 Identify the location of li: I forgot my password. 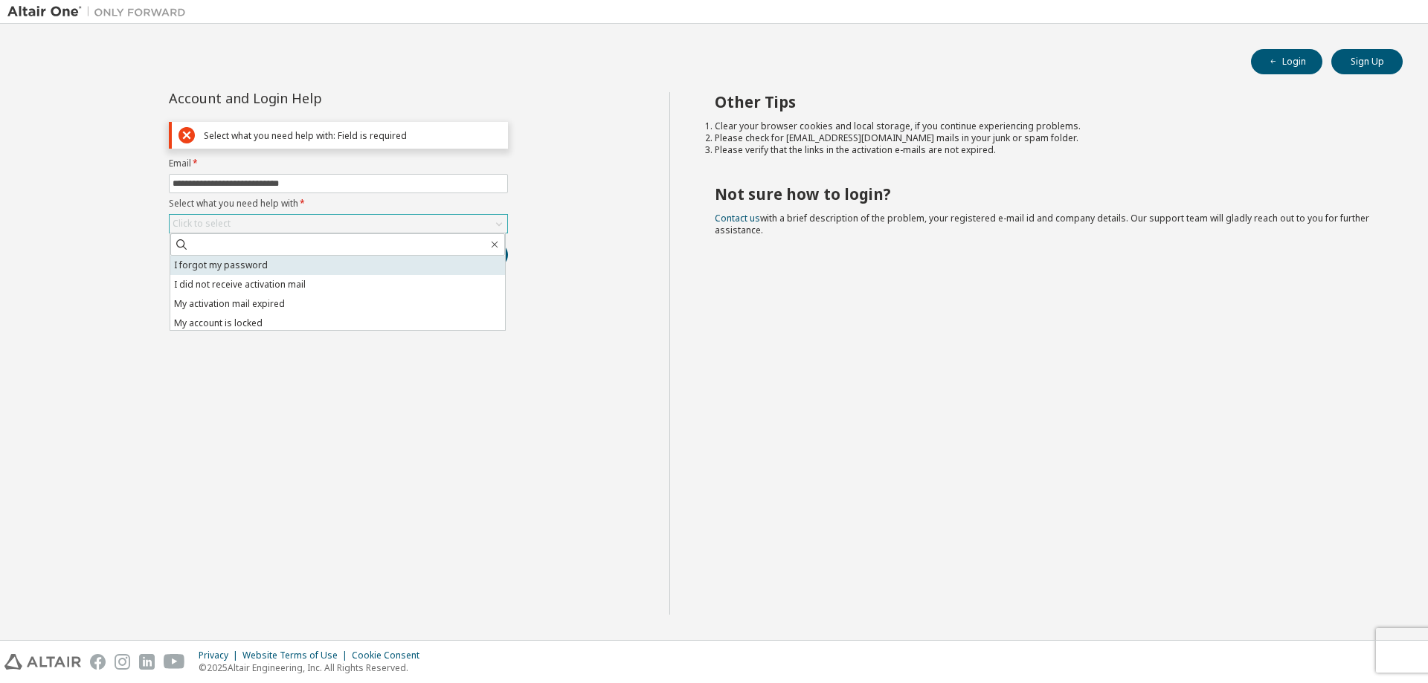
(338, 265).